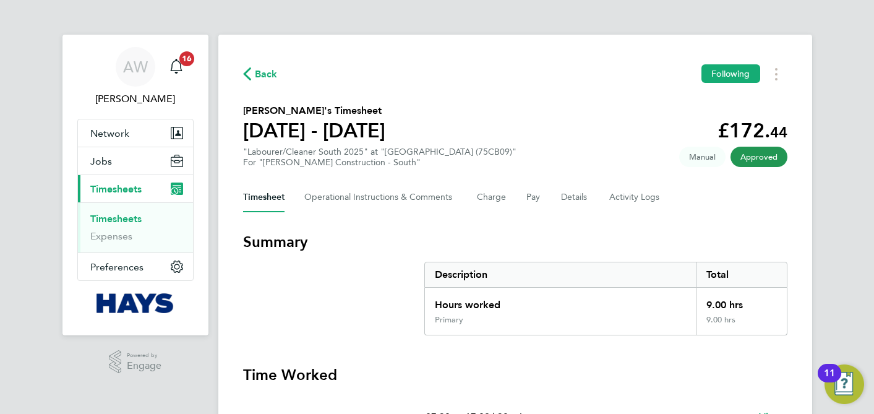 This screenshot has height=414, width=874. Describe the element at coordinates (492, 197) in the screenshot. I see `button: Charge` at that location.